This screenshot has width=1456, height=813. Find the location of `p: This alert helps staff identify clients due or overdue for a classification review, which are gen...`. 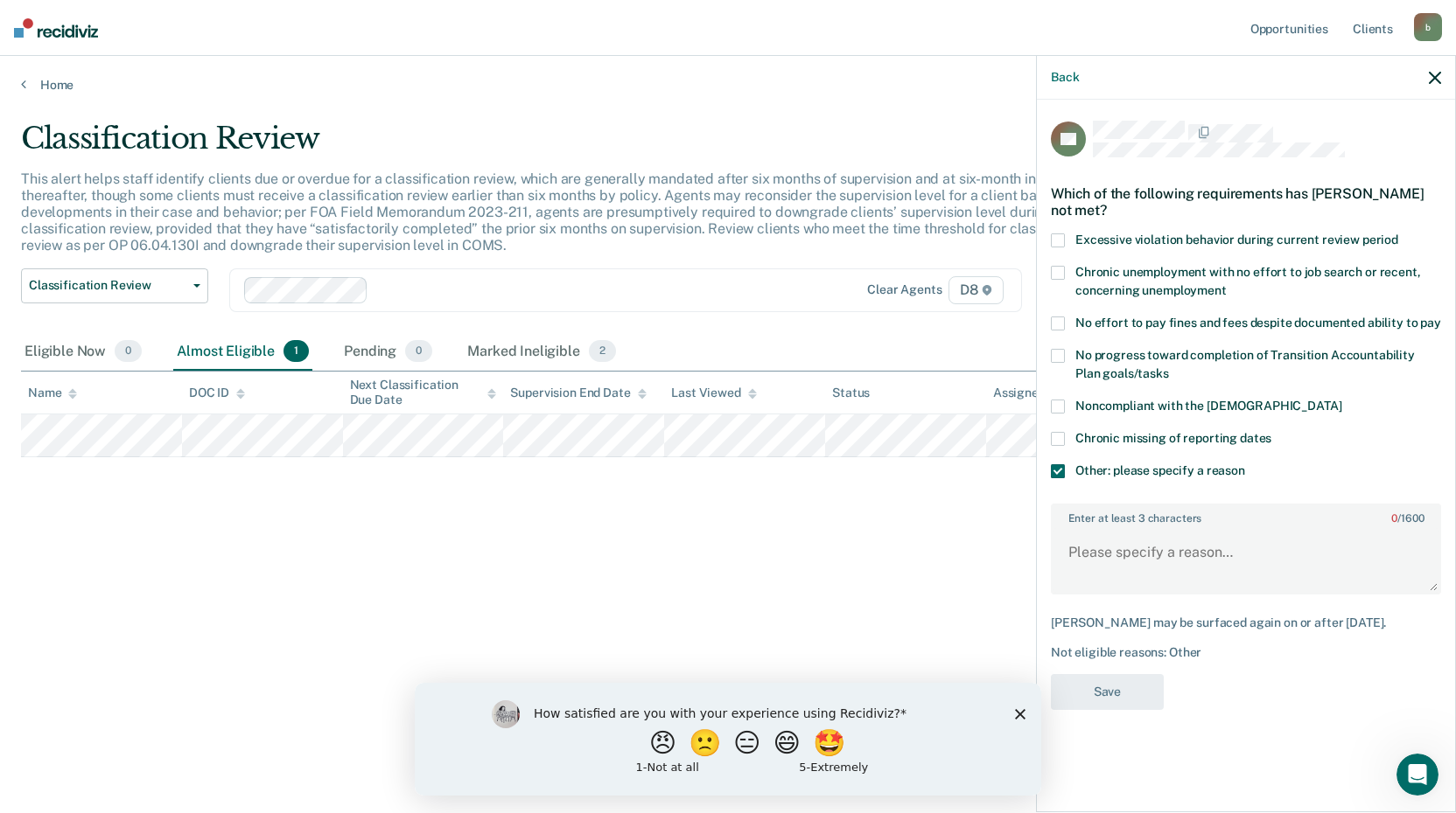

p: This alert helps staff identify clients due or overdue for a classification review, which are gen... is located at coordinates (558, 212).